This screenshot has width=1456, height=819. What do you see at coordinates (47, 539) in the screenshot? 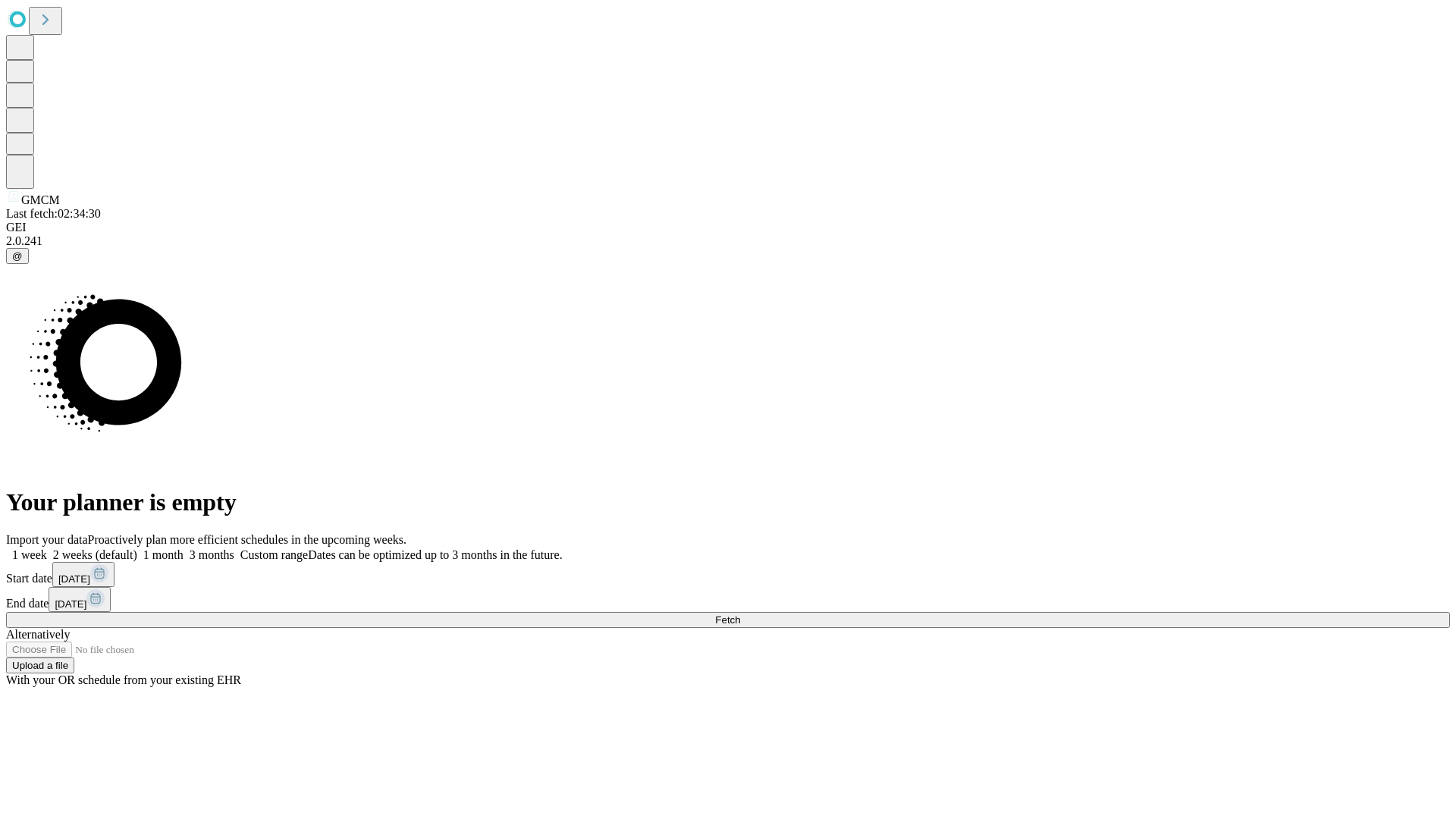
I see `span: Import your data` at bounding box center [47, 539].